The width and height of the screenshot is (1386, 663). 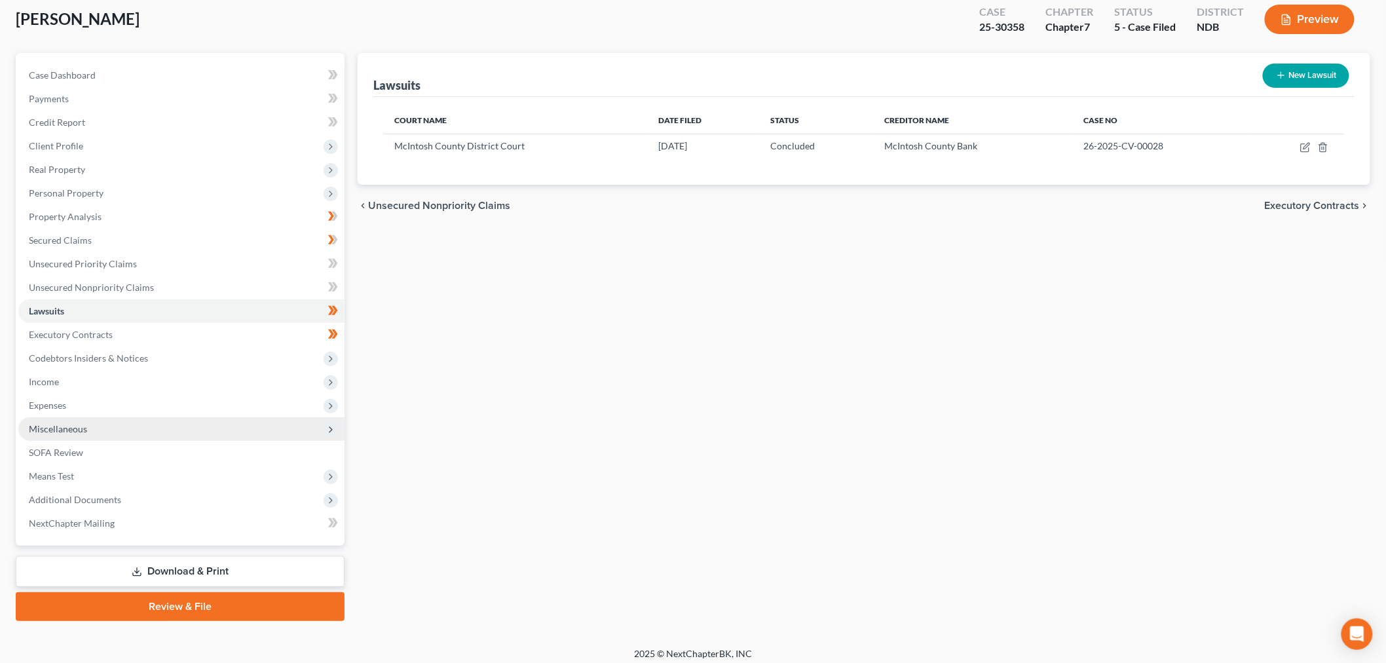 What do you see at coordinates (1002, 27) in the screenshot?
I see `div: 25-30358` at bounding box center [1002, 27].